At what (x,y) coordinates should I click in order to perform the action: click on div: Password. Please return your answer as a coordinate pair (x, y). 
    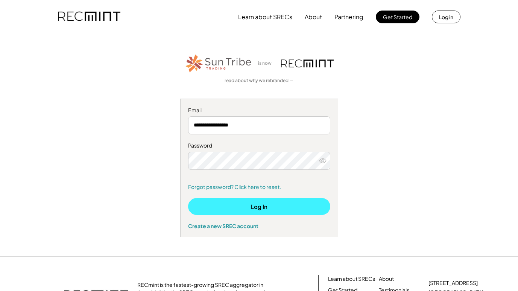
    Looking at the image, I should click on (259, 145).